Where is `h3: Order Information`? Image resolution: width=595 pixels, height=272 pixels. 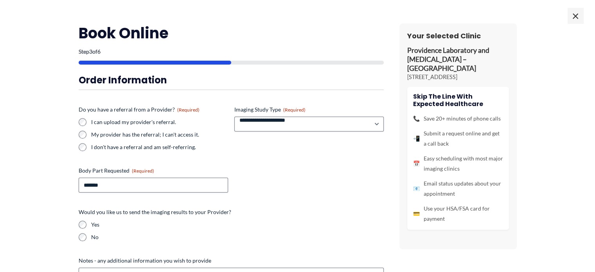
h3: Order Information is located at coordinates (231, 80).